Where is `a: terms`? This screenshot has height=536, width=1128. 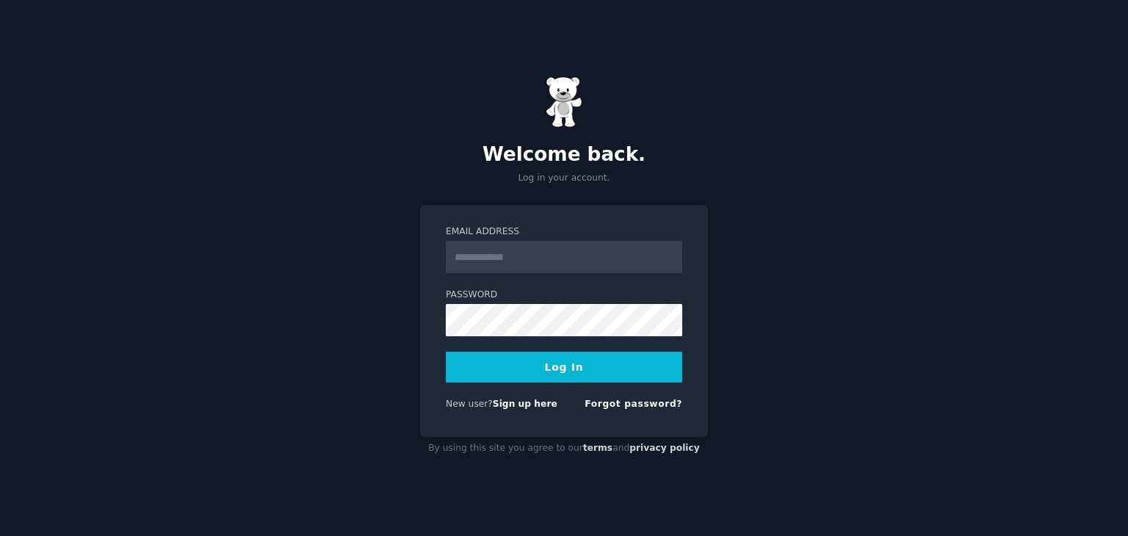 a: terms is located at coordinates (598, 448).